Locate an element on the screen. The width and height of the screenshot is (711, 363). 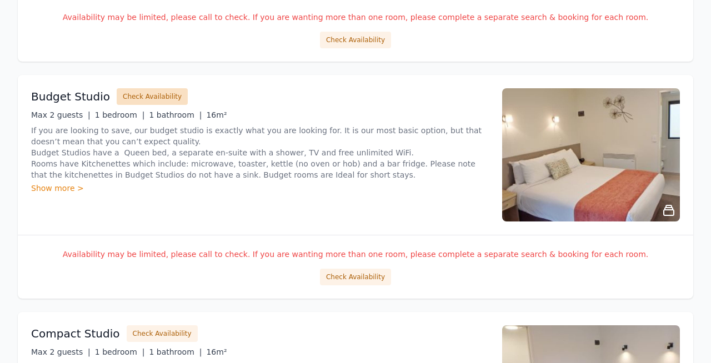
h3: Compact Studio is located at coordinates (76, 334).